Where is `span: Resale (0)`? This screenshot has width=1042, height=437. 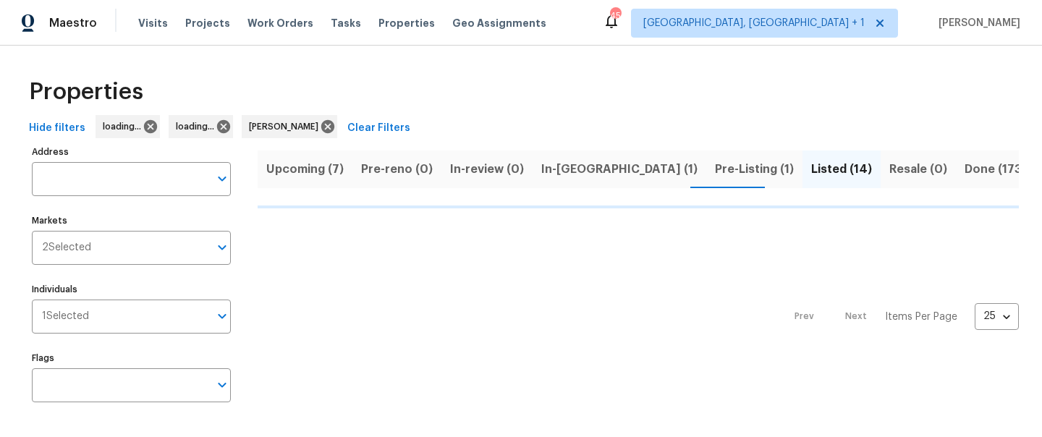 span: Resale (0) is located at coordinates (919, 169).